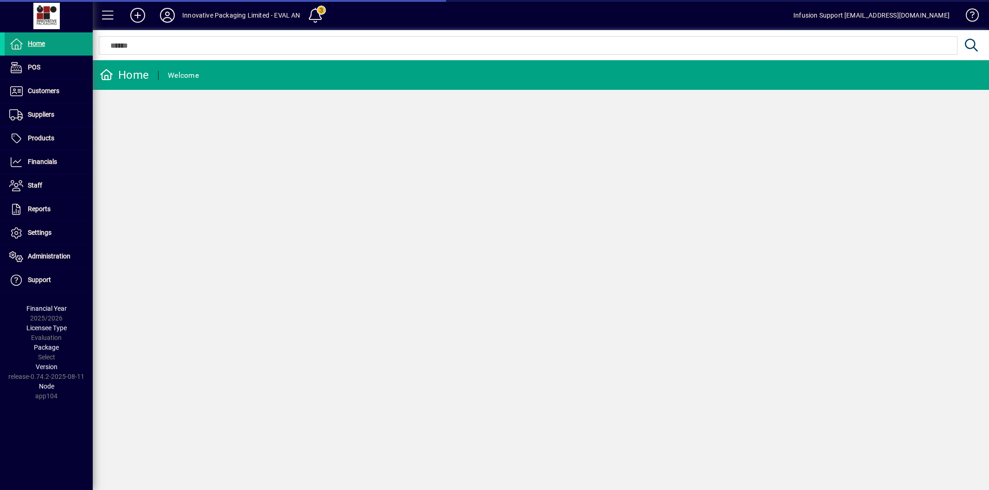 Image resolution: width=989 pixels, height=490 pixels. Describe the element at coordinates (241, 15) in the screenshot. I see `div: Innovative Packaging Limited - EVAL AN` at that location.